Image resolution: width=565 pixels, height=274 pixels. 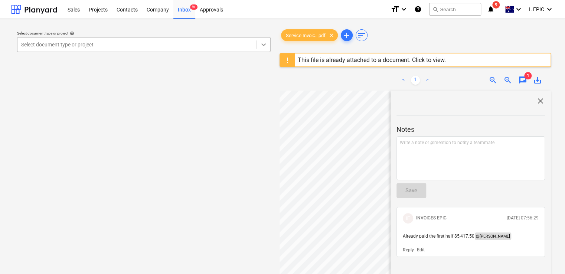 What do you see at coordinates (496, 5) in the screenshot?
I see `span: 9` at bounding box center [496, 5].